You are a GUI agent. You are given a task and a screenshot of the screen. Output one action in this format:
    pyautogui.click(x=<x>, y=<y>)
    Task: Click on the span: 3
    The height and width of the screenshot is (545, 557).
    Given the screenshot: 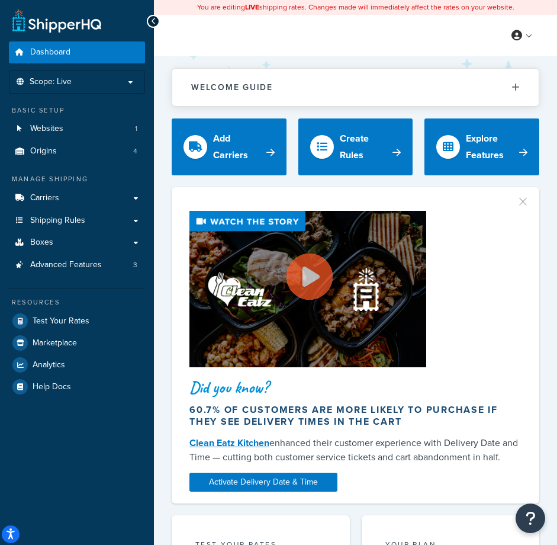 What is the action you would take?
    pyautogui.click(x=135, y=265)
    